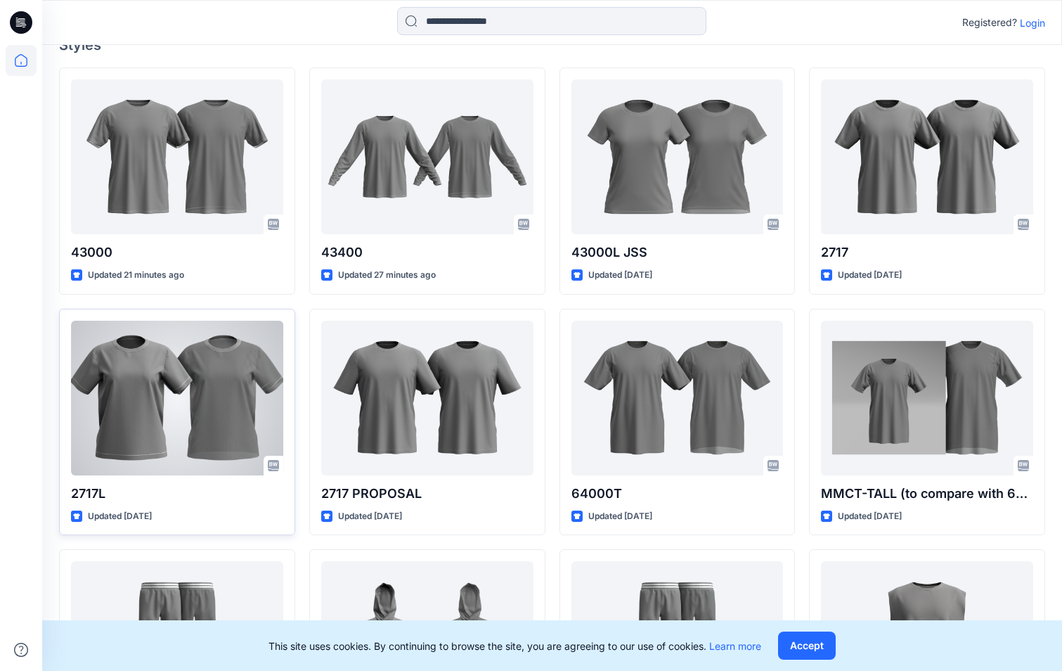 Image resolution: width=1062 pixels, height=671 pixels. I want to click on p: MMCT-TALL (to compare with 64000T), so click(927, 494).